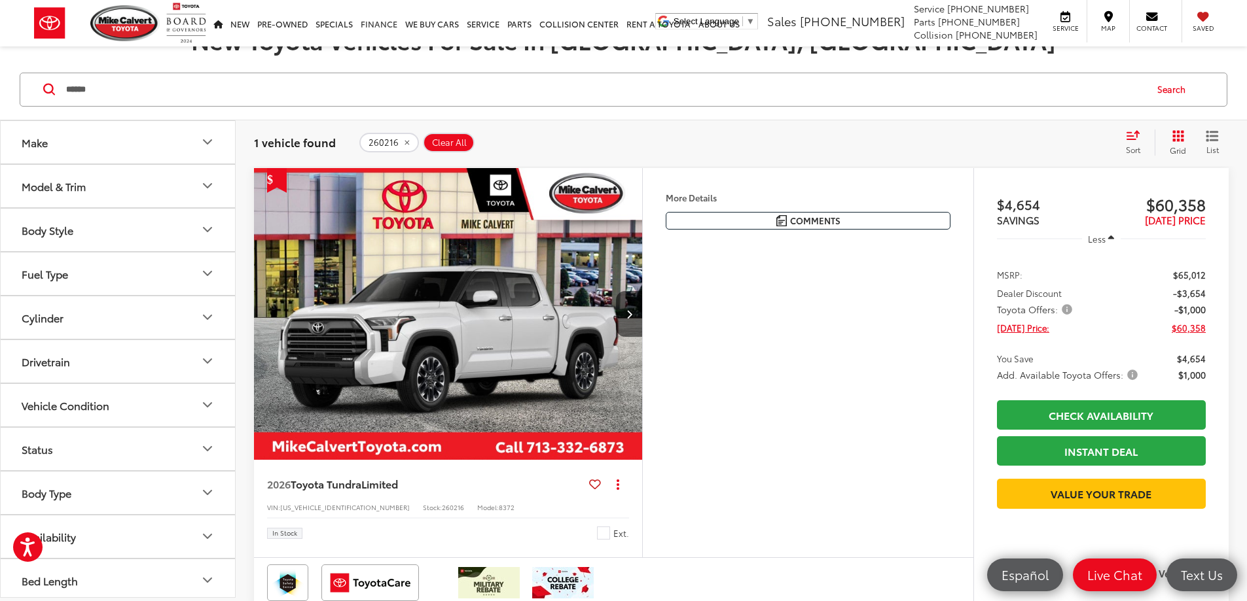 The image size is (1247, 601). Describe the element at coordinates (1108, 28) in the screenshot. I see `span: Map` at that location.